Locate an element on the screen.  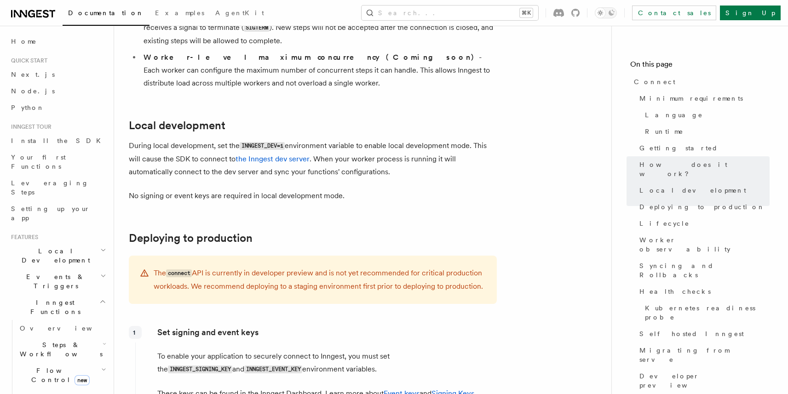
a: Syncing and Rollbacks is located at coordinates (702, 270).